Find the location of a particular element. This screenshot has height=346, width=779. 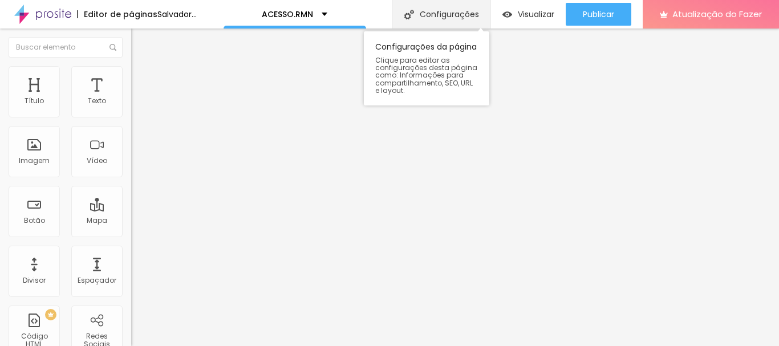

font: Configurações da página is located at coordinates (426, 47).